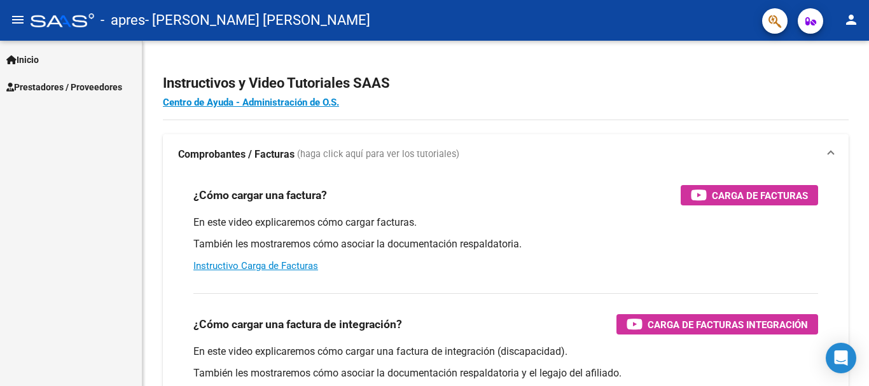 The height and width of the screenshot is (386, 869). What do you see at coordinates (841, 358) in the screenshot?
I see `div: Open Intercom Messenger` at bounding box center [841, 358].